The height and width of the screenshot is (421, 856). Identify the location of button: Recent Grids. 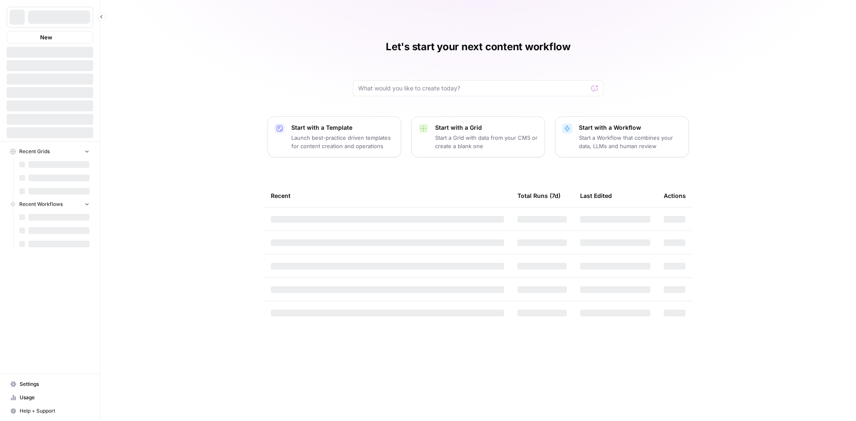
(50, 151).